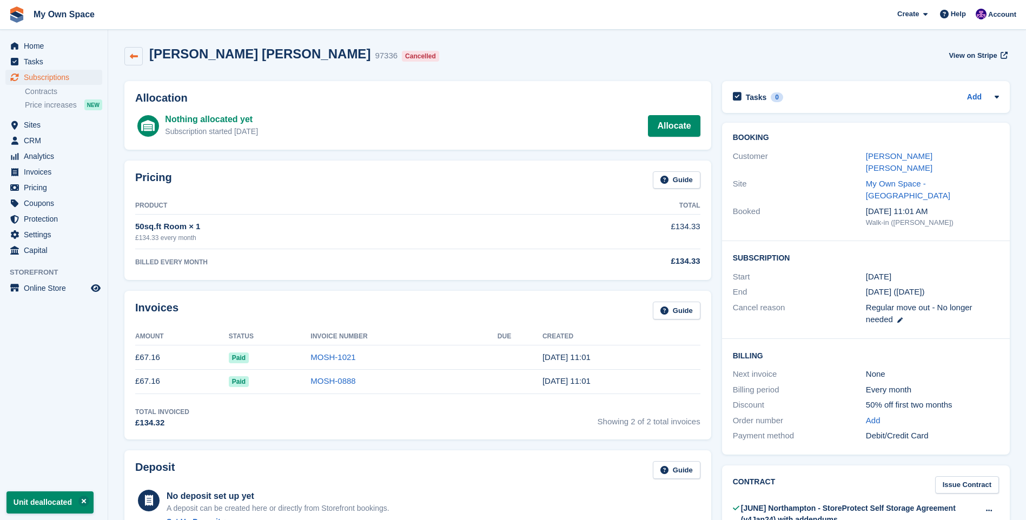  What do you see at coordinates (621, 337) in the screenshot?
I see `th: Created` at bounding box center [621, 337].